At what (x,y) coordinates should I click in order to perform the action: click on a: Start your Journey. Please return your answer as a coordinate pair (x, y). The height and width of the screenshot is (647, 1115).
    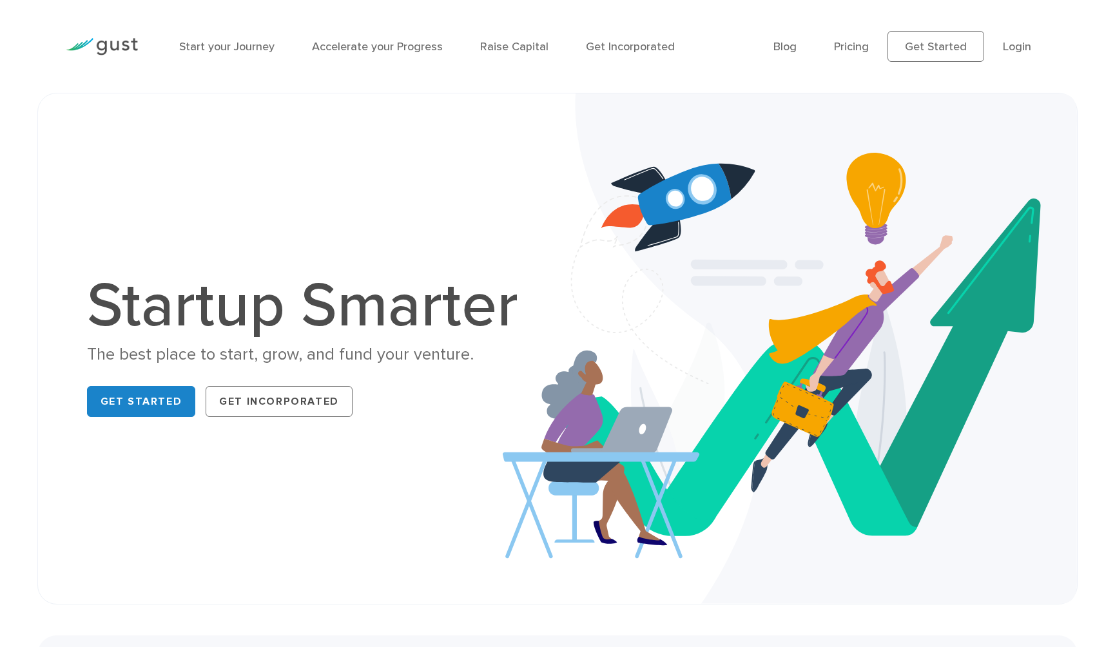
    Looking at the image, I should click on (227, 46).